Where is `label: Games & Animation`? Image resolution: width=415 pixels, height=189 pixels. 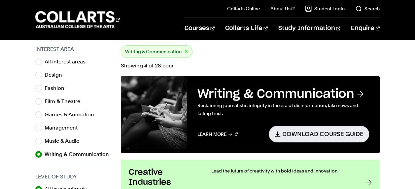 label: Games & Animation is located at coordinates (72, 115).